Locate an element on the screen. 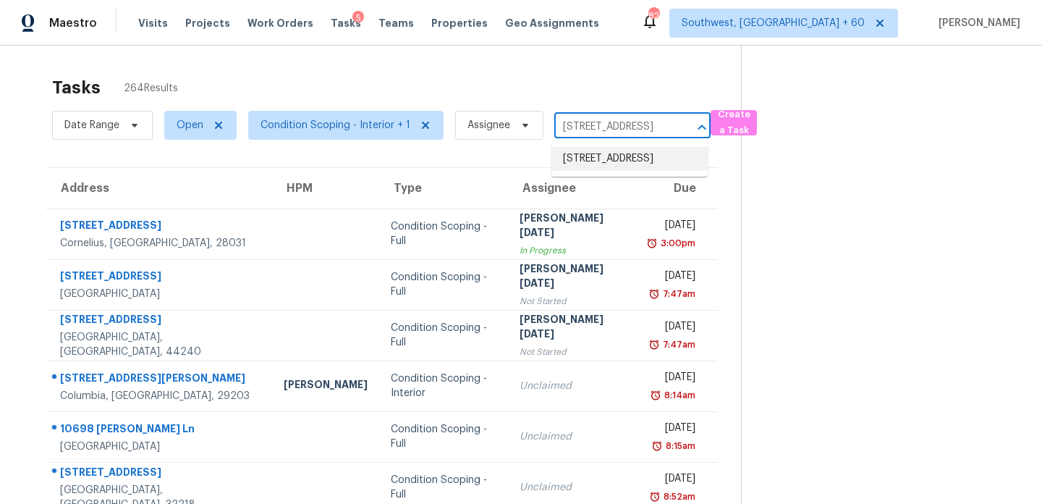 This screenshot has width=1042, height=504. th: Address is located at coordinates (159, 188).